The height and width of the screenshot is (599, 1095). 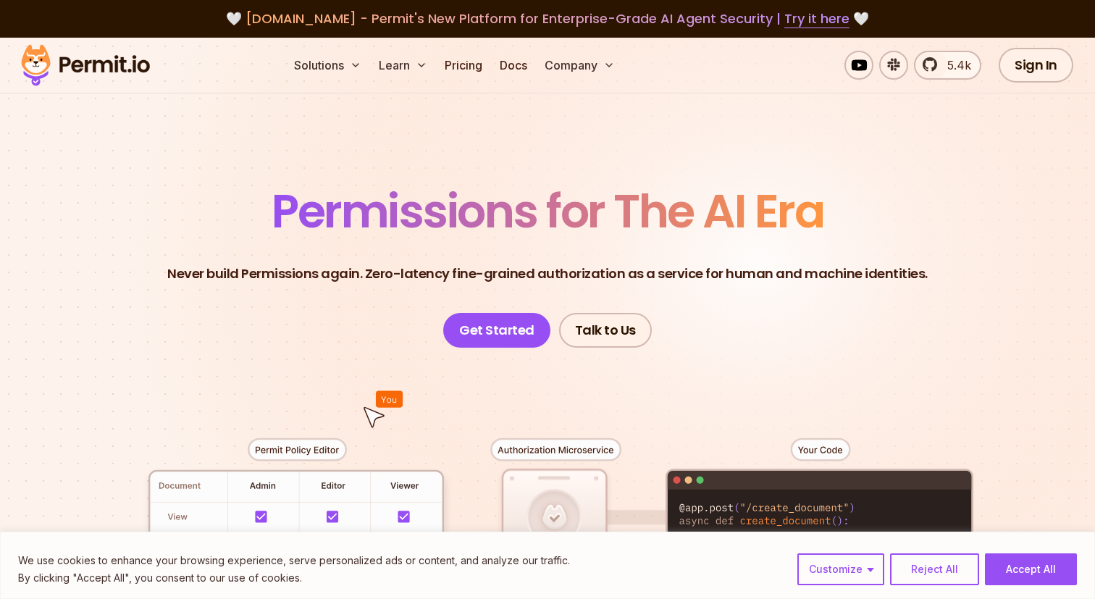 I want to click on button: Accept All, so click(x=1030, y=569).